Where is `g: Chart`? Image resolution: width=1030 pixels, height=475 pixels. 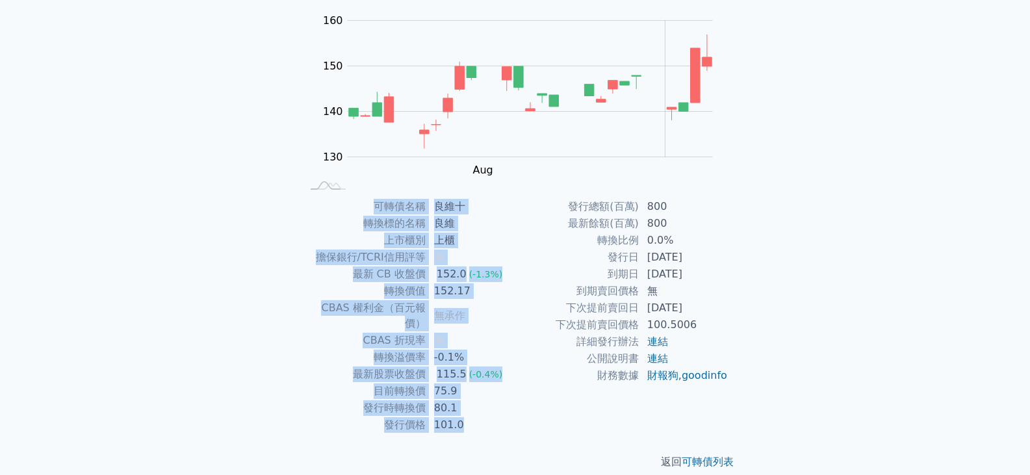
g: Chart is located at coordinates (525, 95).